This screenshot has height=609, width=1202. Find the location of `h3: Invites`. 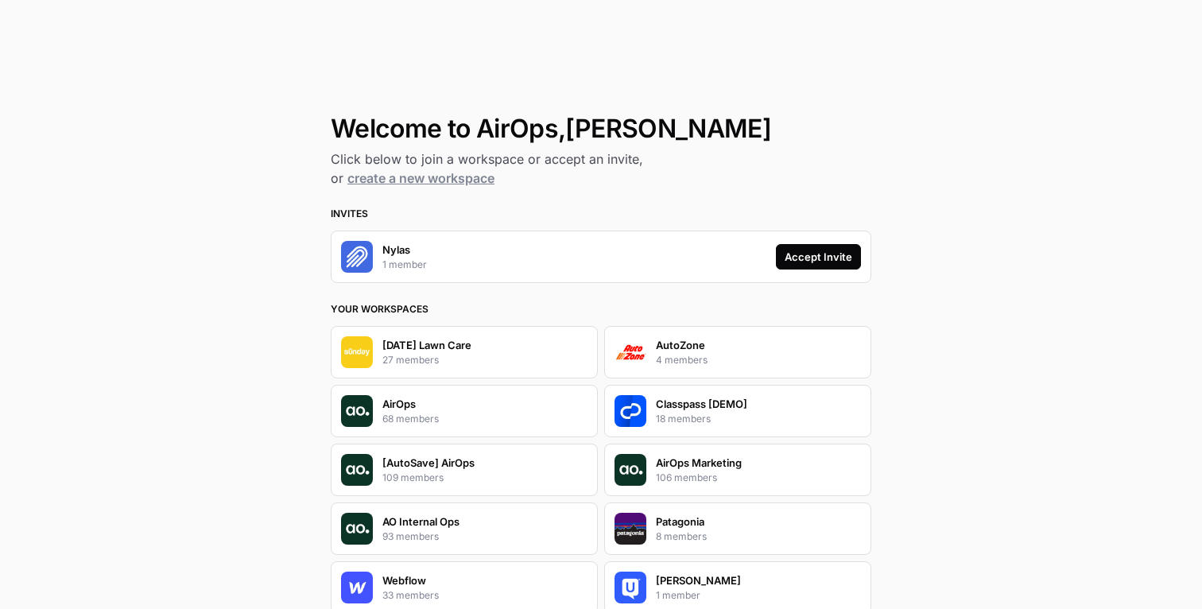

h3: Invites is located at coordinates (601, 214).